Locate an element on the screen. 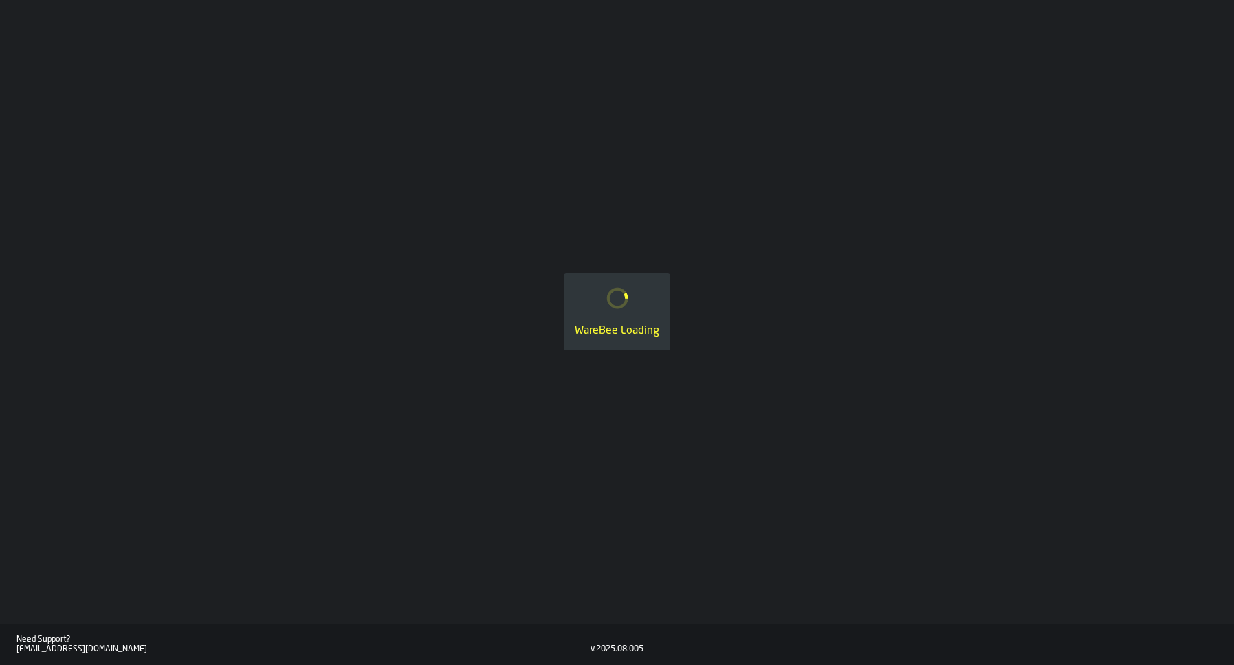 This screenshot has height=665, width=1234. div: WareBee Loading is located at coordinates (617, 331).